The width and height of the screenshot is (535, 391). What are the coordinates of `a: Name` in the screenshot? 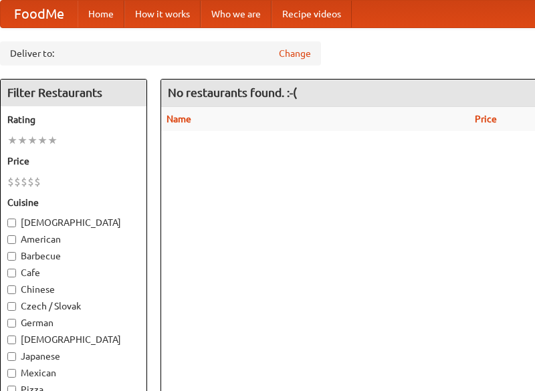 It's located at (179, 119).